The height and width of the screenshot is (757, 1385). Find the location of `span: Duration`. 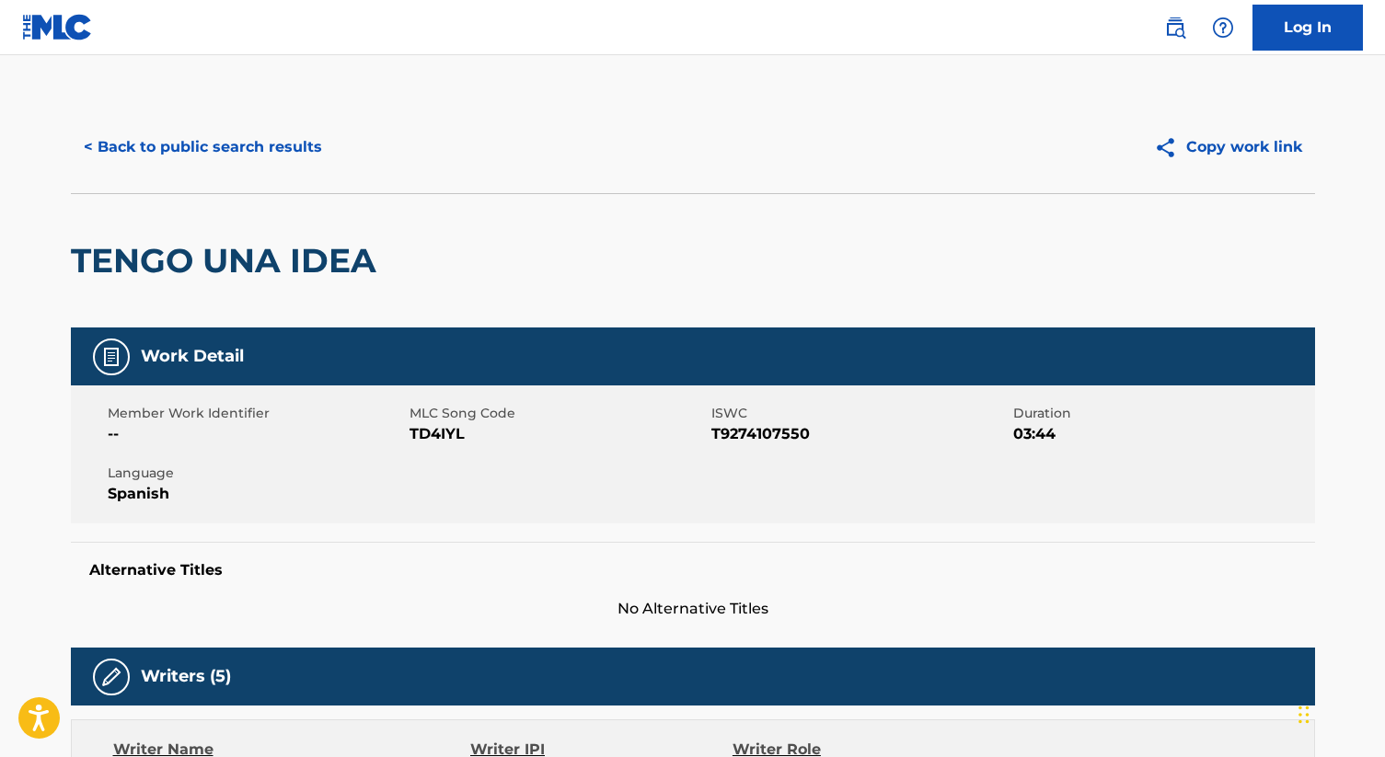

span: Duration is located at coordinates (1161, 413).